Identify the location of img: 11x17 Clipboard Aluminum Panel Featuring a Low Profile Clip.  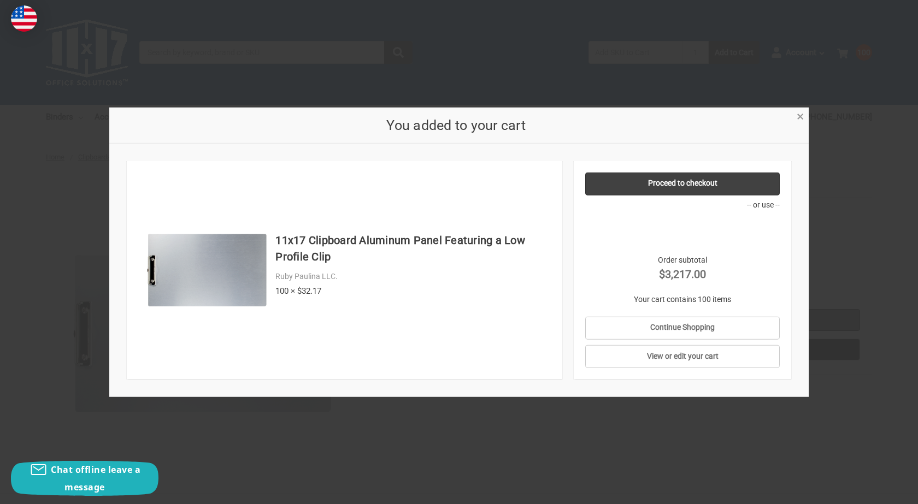
(206, 270).